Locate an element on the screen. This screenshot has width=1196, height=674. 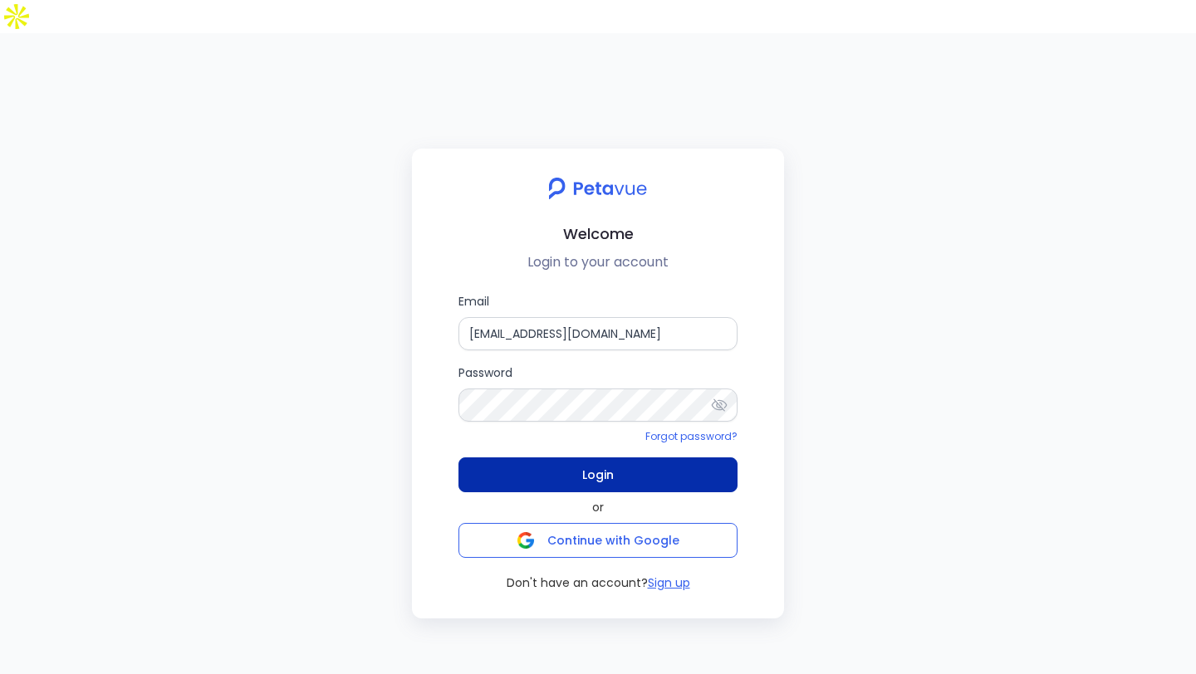
span: Don't have an account? is located at coordinates (577, 583).